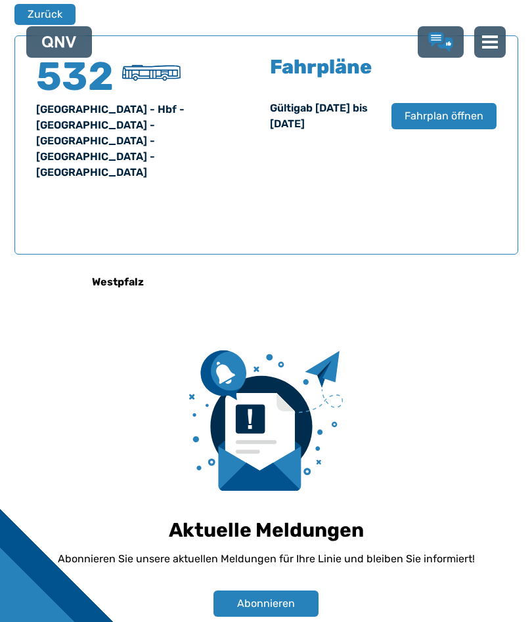 Image resolution: width=532 pixels, height=622 pixels. I want to click on span: Fahrplan öffnen, so click(444, 116).